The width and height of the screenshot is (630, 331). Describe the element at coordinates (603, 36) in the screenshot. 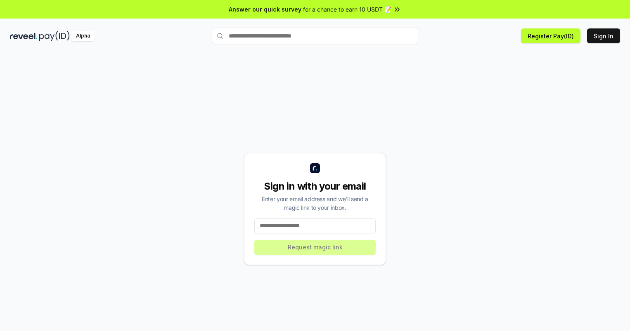

I see `button: Sign In` at that location.